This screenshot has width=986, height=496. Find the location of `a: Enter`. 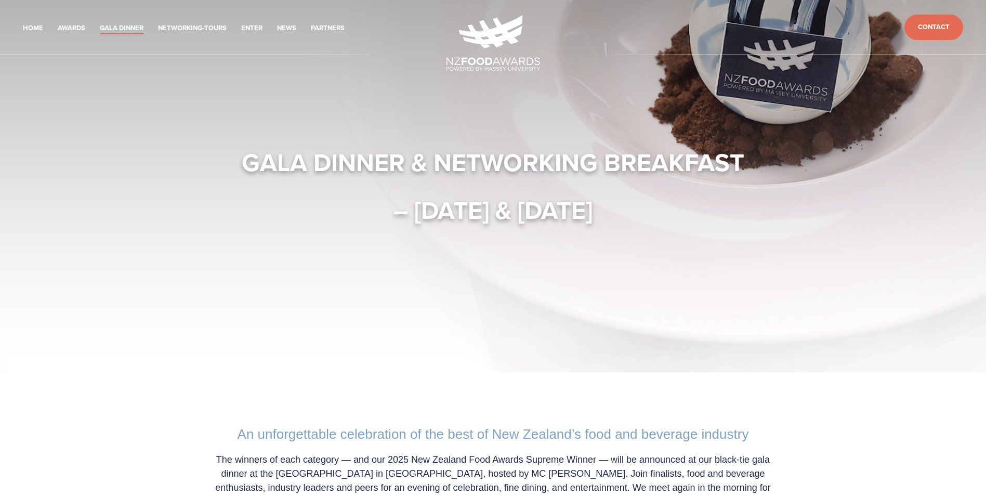

a: Enter is located at coordinates (252, 28).